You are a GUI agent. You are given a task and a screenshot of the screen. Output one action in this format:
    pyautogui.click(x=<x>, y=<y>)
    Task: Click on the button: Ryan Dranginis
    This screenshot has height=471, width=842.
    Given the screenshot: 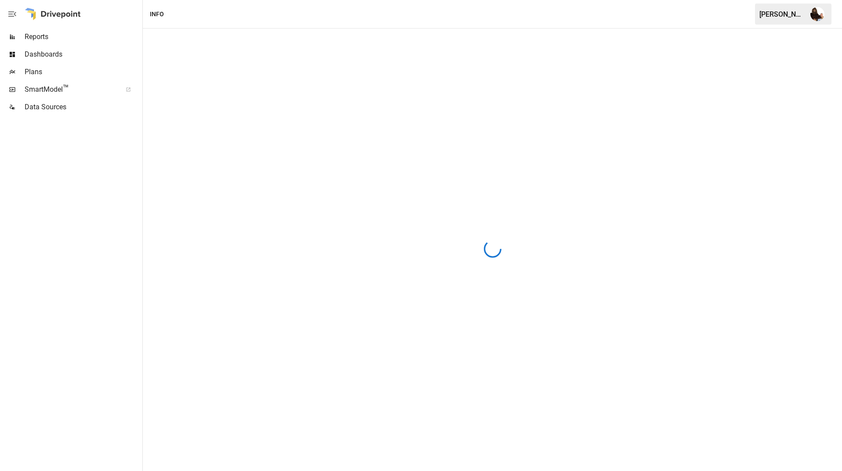 What is the action you would take?
    pyautogui.click(x=817, y=14)
    